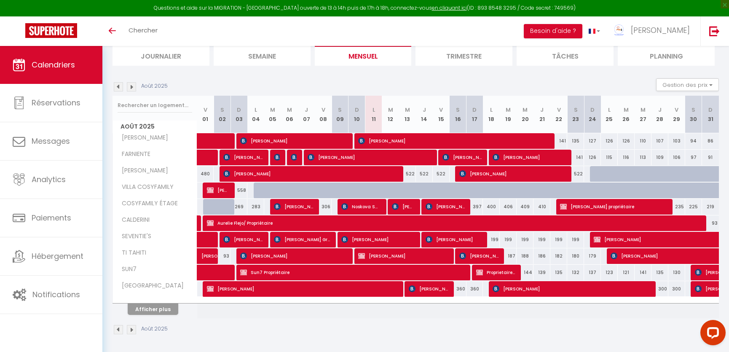 The height and width of the screenshot is (352, 729). What do you see at coordinates (694, 141) in the screenshot?
I see `div: 94` at bounding box center [694, 141].